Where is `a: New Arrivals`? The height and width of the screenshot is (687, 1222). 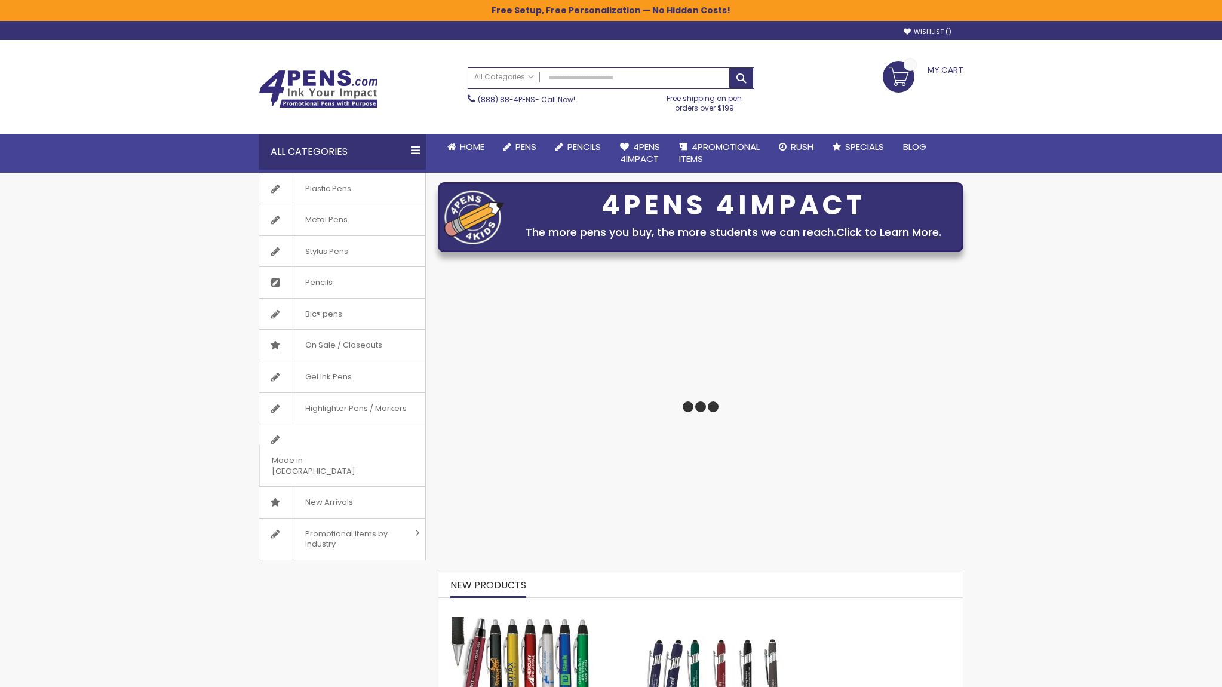
a: New Arrivals is located at coordinates (342, 502).